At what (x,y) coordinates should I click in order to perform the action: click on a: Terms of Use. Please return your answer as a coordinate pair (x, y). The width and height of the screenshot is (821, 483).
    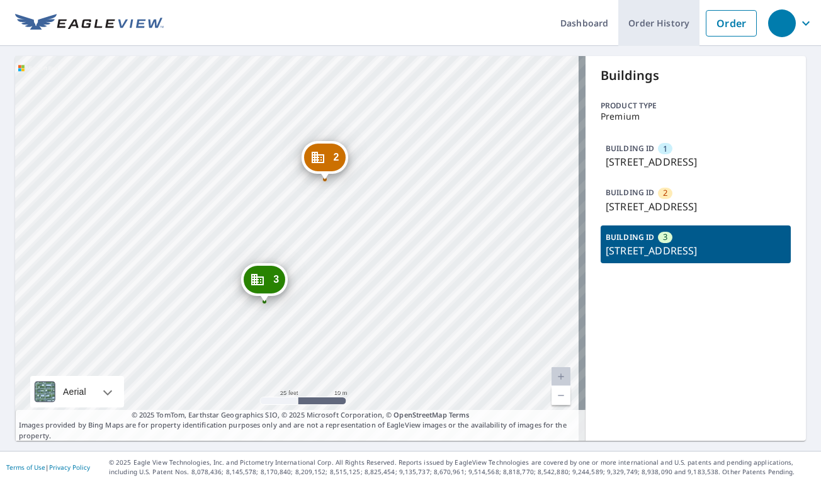
    Looking at the image, I should click on (26, 467).